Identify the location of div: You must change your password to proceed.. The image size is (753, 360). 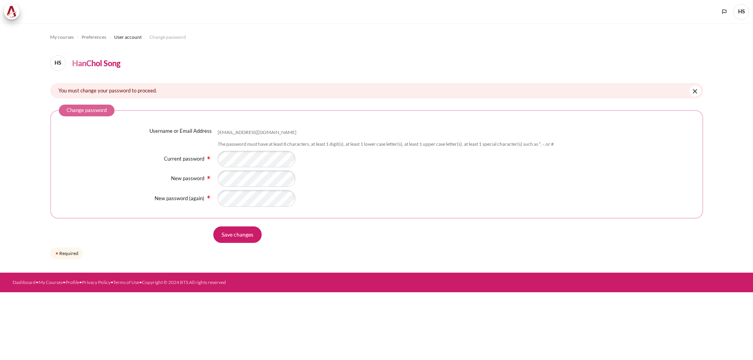
(376, 91).